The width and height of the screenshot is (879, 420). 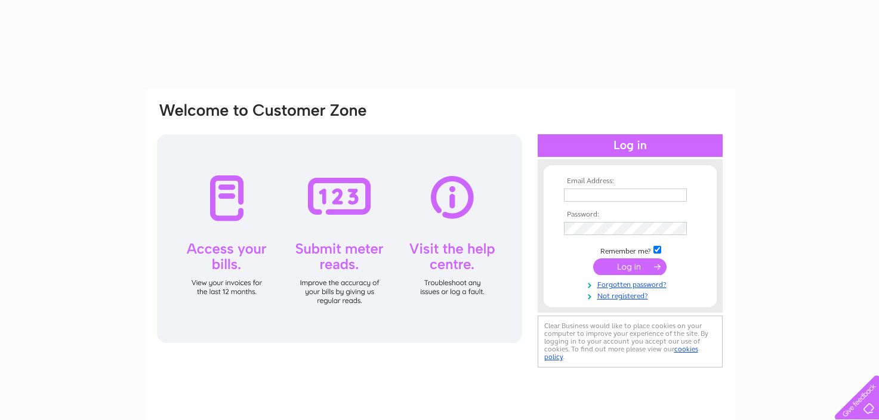 What do you see at coordinates (630, 181) in the screenshot?
I see `th: Email Address:` at bounding box center [630, 181].